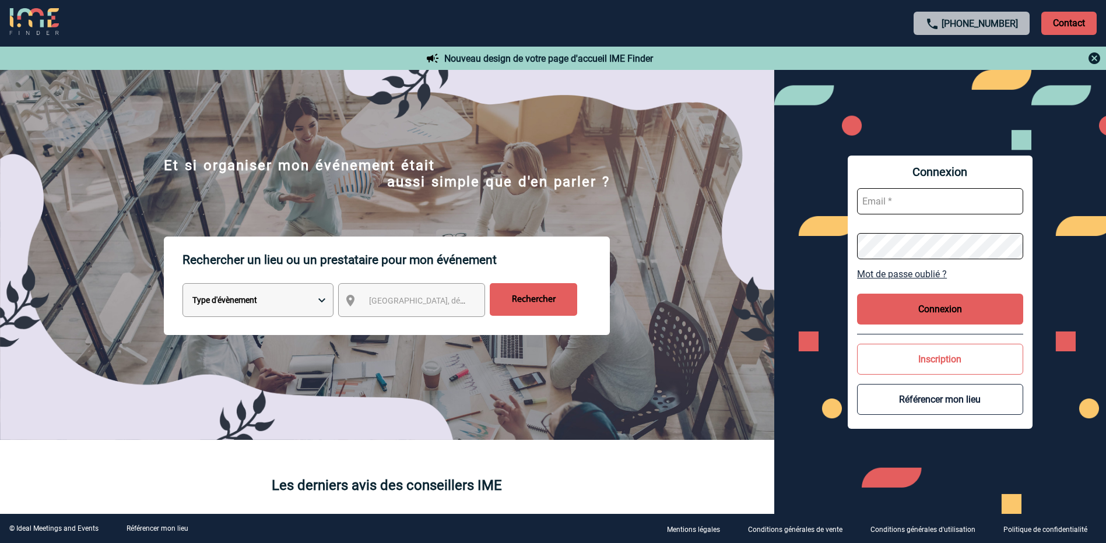 This screenshot has width=1106, height=543. I want to click on div: © Ideal Meetings and Events, so click(54, 529).